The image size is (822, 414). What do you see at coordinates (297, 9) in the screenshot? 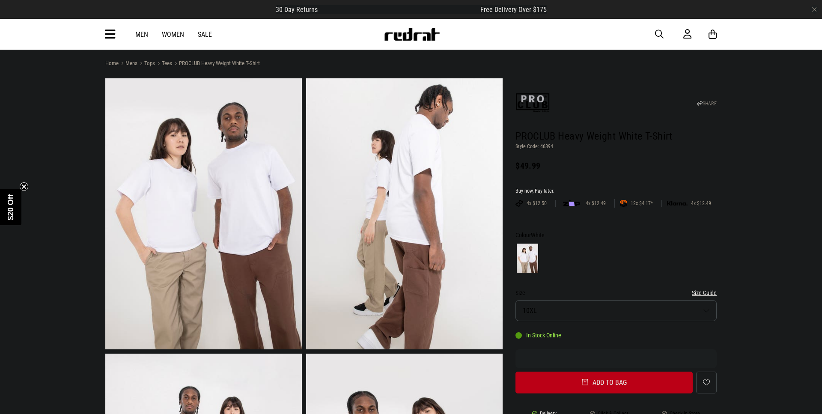
I see `span: 30 Day Returns` at bounding box center [297, 9].